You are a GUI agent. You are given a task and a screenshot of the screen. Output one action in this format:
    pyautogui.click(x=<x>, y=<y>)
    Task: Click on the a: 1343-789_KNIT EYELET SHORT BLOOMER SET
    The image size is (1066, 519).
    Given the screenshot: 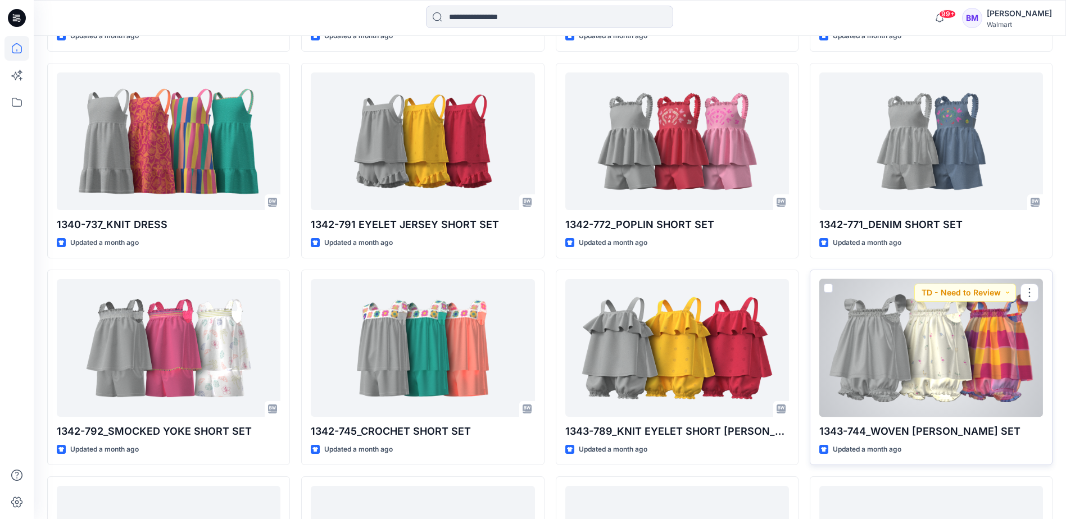 What is the action you would take?
    pyautogui.click(x=677, y=348)
    